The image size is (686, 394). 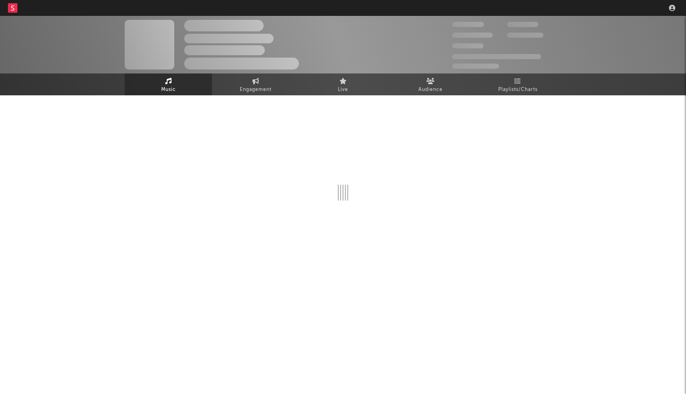 What do you see at coordinates (430, 90) in the screenshot?
I see `span: Audience` at bounding box center [430, 90].